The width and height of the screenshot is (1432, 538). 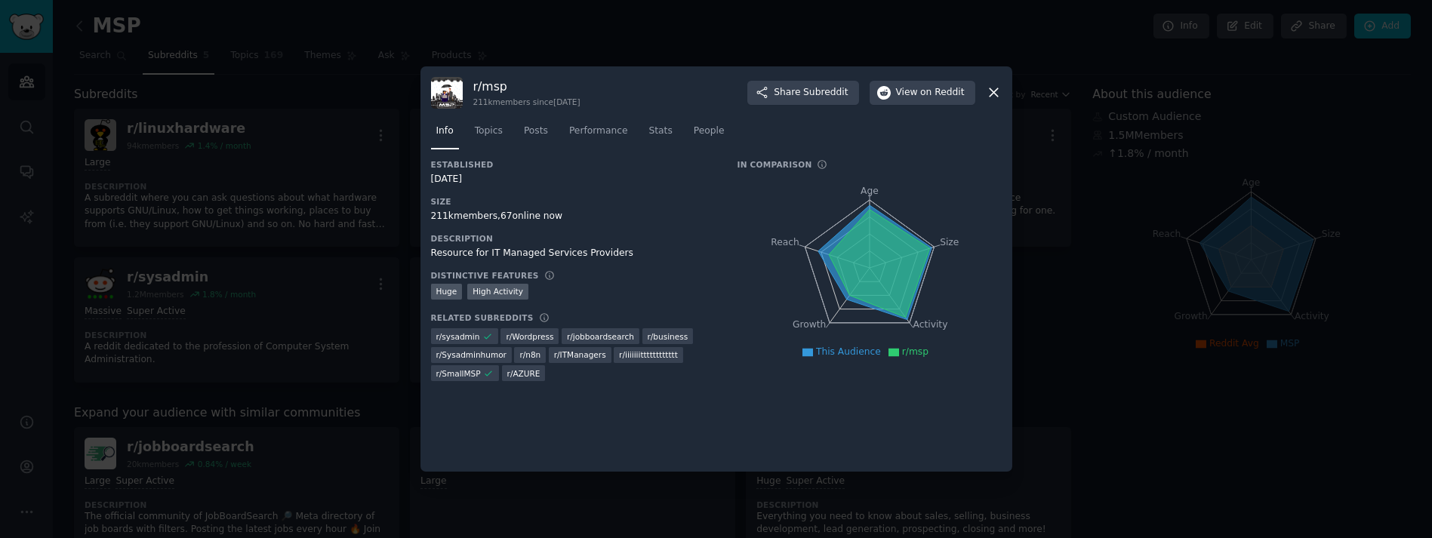 What do you see at coordinates (536, 134) in the screenshot?
I see `a: Posts` at bounding box center [536, 134].